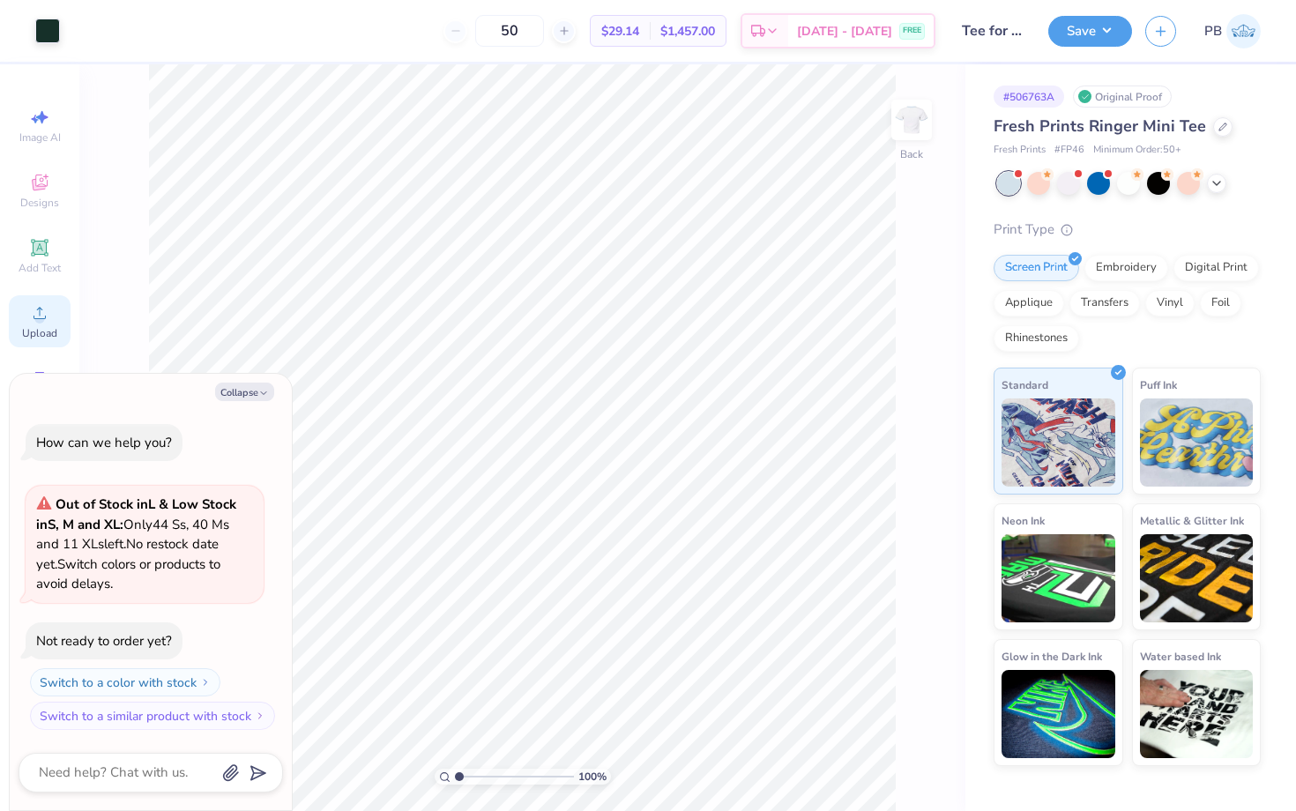  What do you see at coordinates (1243, 31) in the screenshot?
I see `img: Paridhi Bajaj` at bounding box center [1243, 31].